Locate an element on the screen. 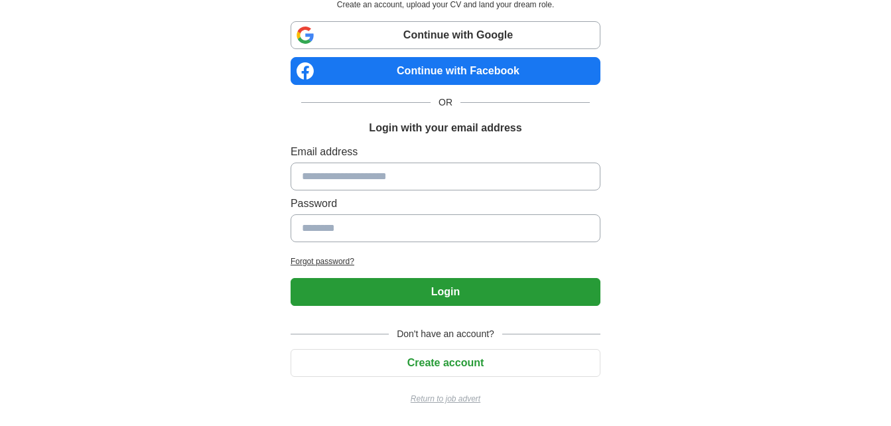 Image resolution: width=891 pixels, height=426 pixels. button: Create account is located at coordinates (445, 363).